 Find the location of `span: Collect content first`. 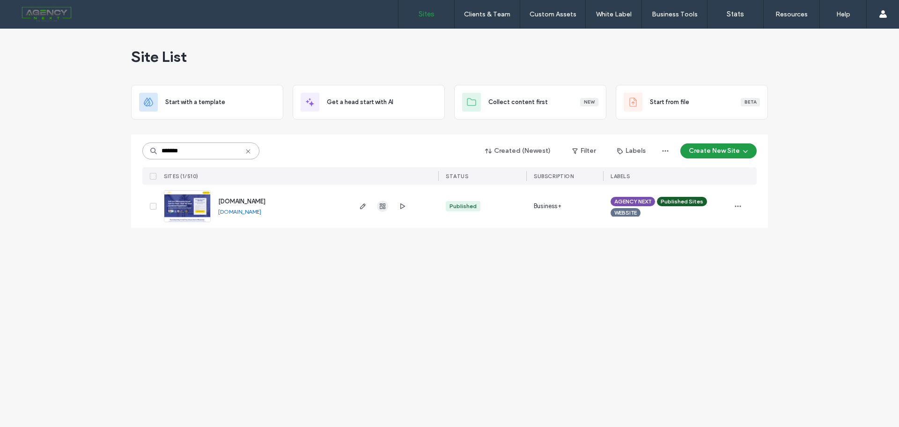

span: Collect content first is located at coordinates (518, 102).